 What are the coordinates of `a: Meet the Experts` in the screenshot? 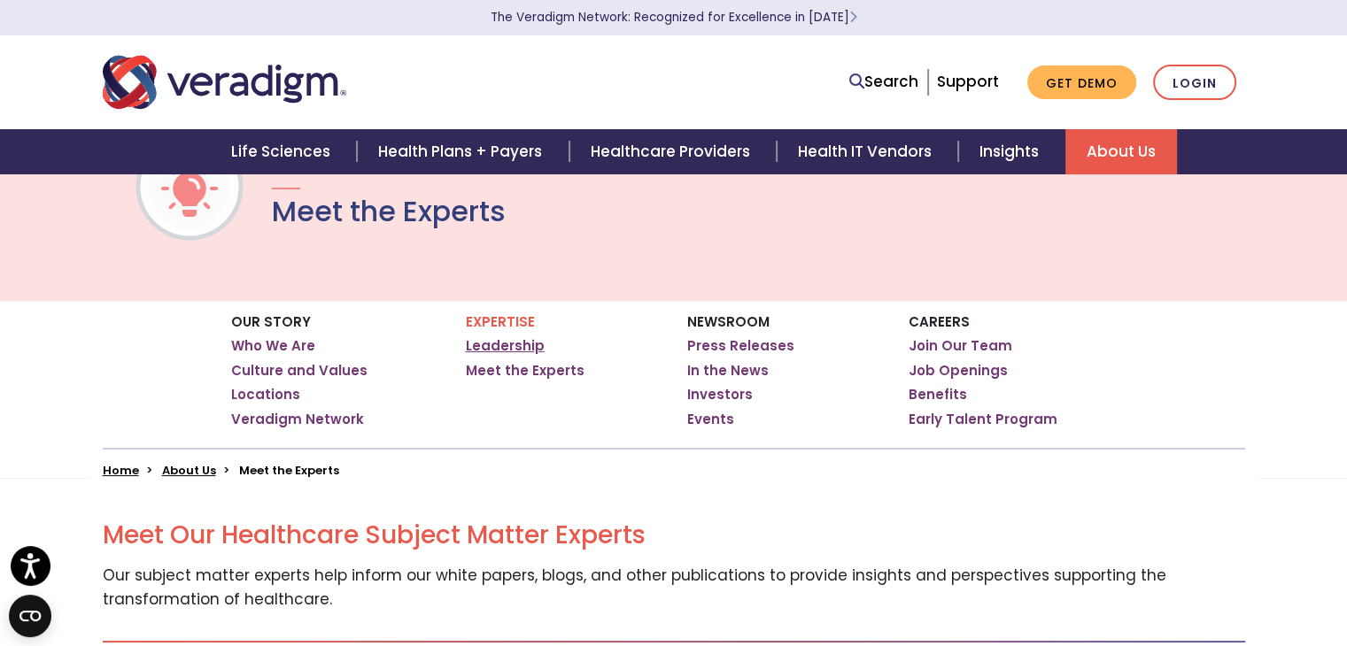 It's located at (525, 371).